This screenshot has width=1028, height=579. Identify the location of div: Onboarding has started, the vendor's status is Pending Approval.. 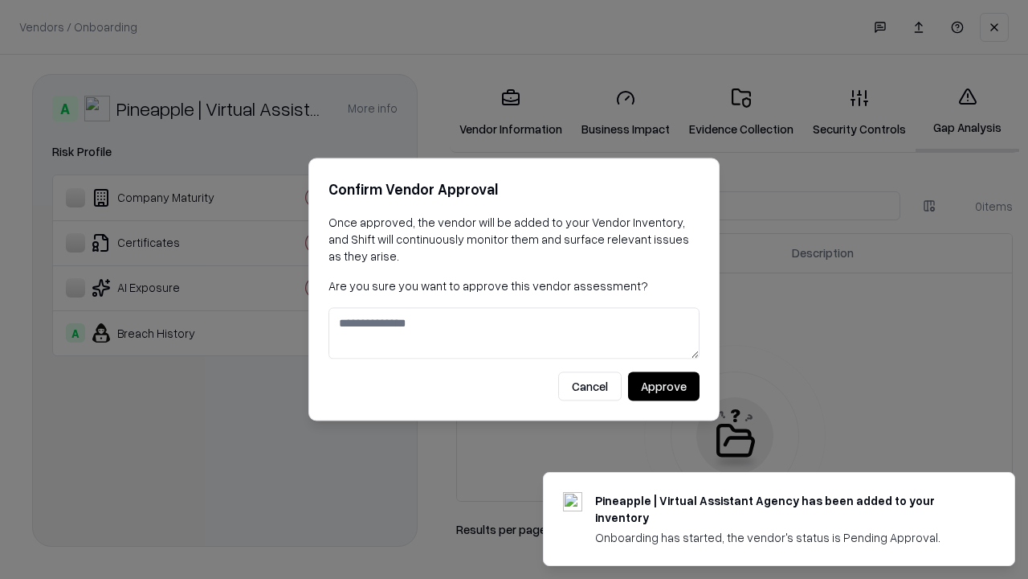
(786, 537).